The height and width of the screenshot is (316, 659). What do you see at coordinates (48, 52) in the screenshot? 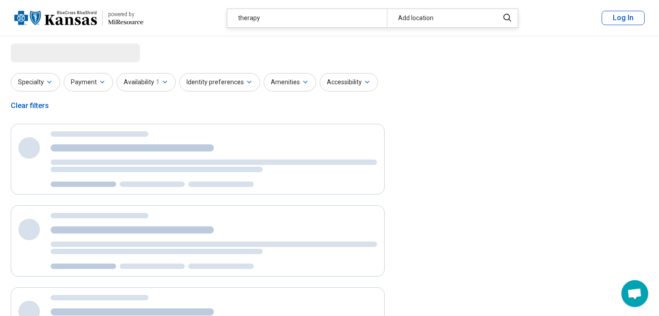
I see `span: Loading...` at bounding box center [48, 52].